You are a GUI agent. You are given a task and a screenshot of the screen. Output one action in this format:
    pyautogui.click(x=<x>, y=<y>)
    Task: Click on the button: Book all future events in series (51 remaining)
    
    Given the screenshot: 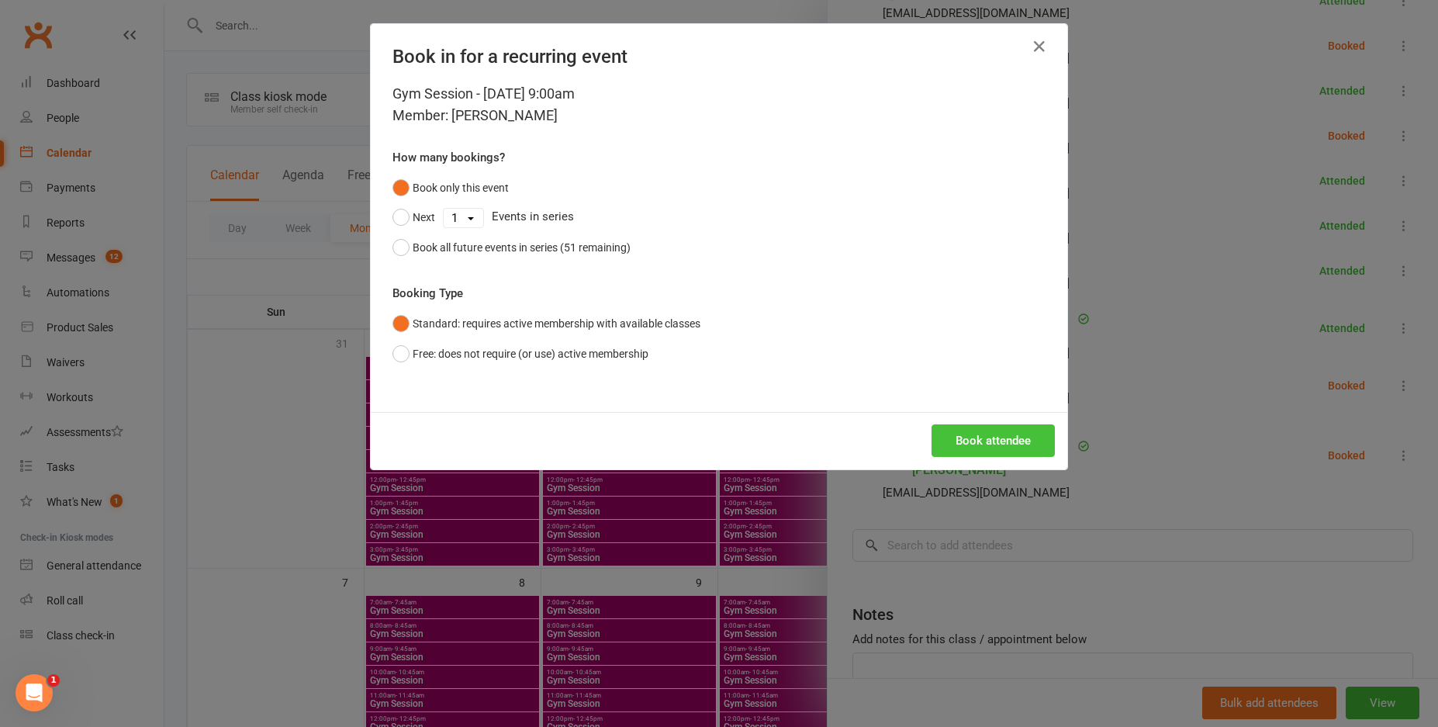 What is the action you would take?
    pyautogui.click(x=511, y=247)
    